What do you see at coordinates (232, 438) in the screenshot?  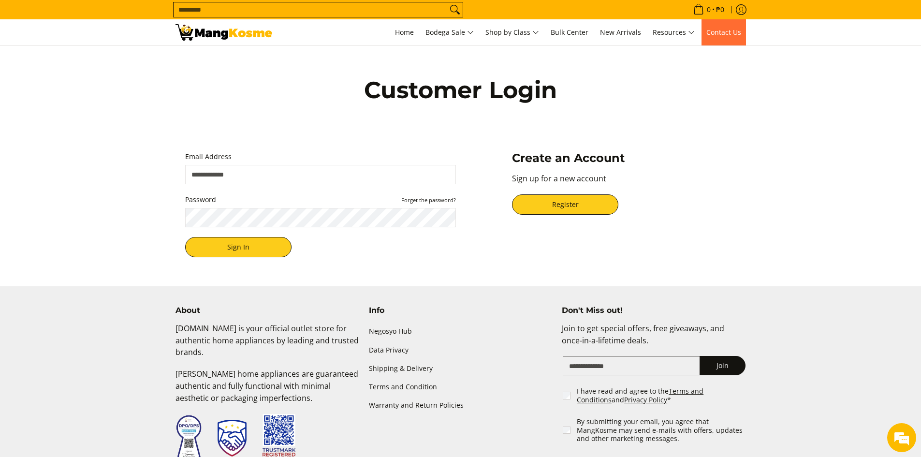 I see `img: Trustmark Seal` at bounding box center [232, 438].